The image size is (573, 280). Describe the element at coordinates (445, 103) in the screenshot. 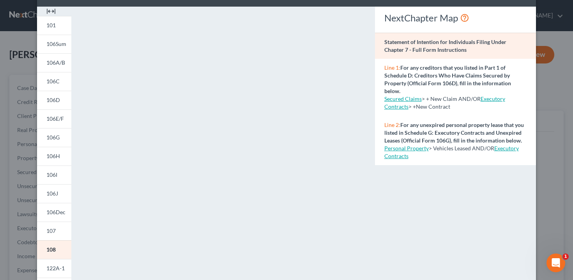

I see `span: > +New Contract` at that location.